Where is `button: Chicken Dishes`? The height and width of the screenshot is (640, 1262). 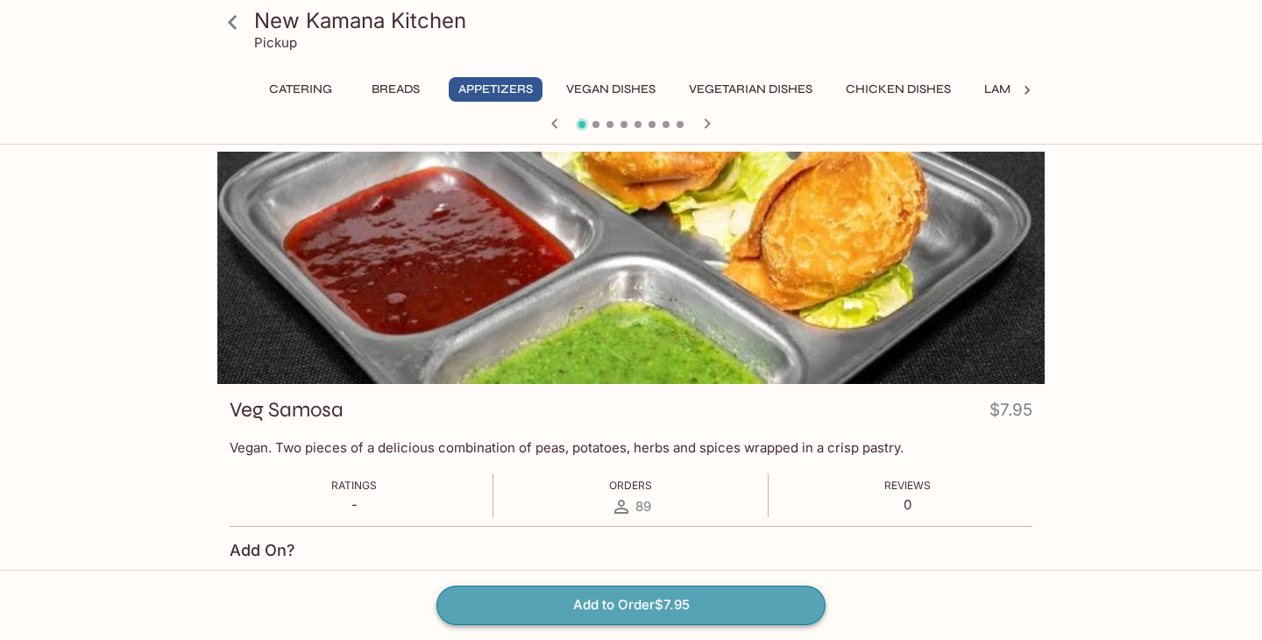
button: Chicken Dishes is located at coordinates (899, 89).